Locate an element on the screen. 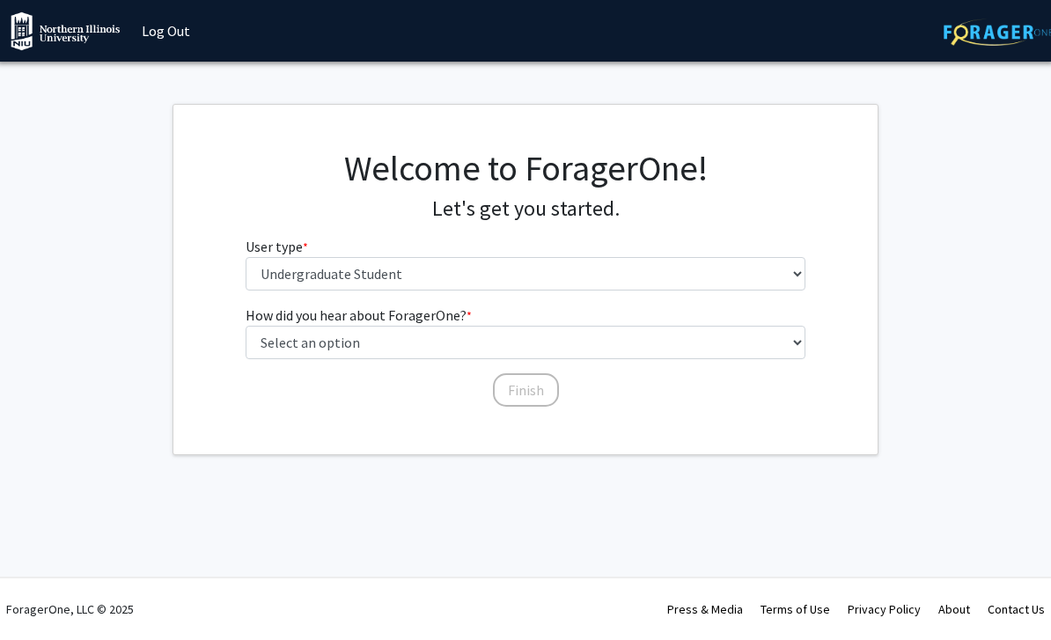 This screenshot has height=640, width=1051. button: Finish is located at coordinates (526, 390).